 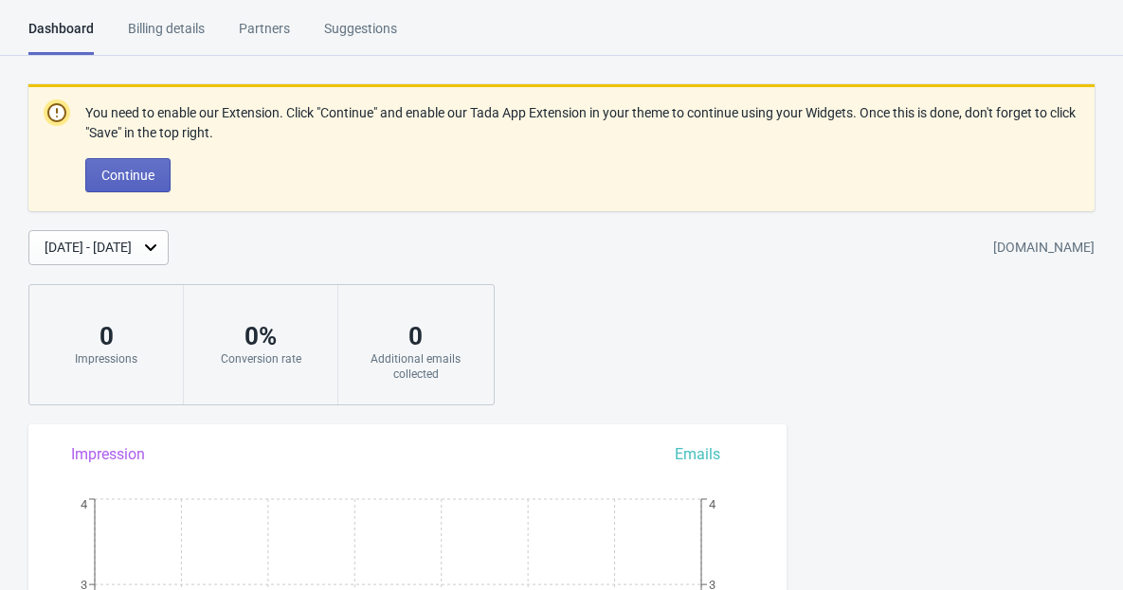 What do you see at coordinates (261, 359) in the screenshot?
I see `div: Conversion rate` at bounding box center [261, 359].